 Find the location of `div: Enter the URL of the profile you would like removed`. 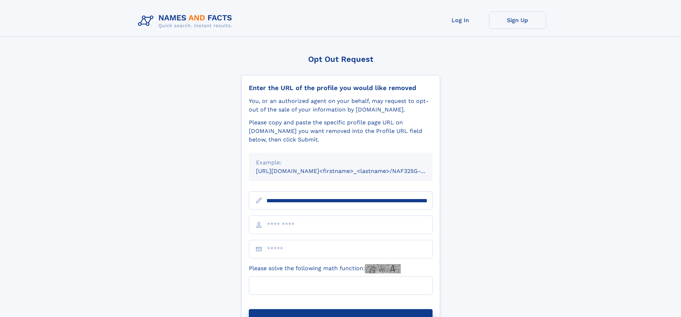

div: Enter the URL of the profile you would like removed is located at coordinates (341, 88).